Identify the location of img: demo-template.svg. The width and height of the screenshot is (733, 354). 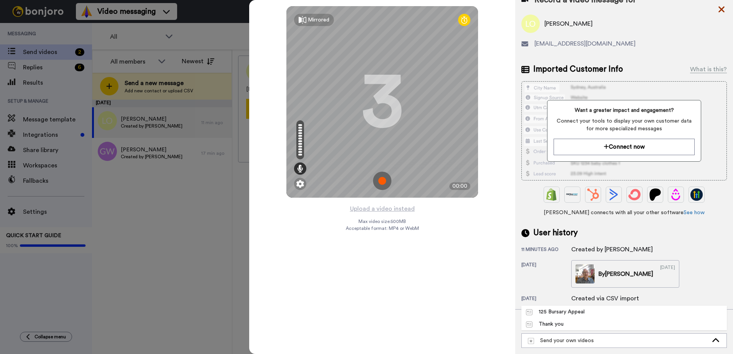
(531, 341).